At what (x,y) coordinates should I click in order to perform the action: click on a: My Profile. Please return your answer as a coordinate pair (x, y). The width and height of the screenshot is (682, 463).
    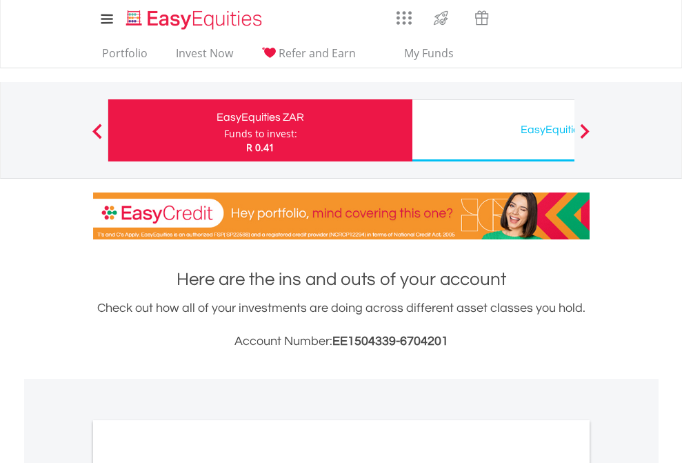
    Looking at the image, I should click on (590, 19).